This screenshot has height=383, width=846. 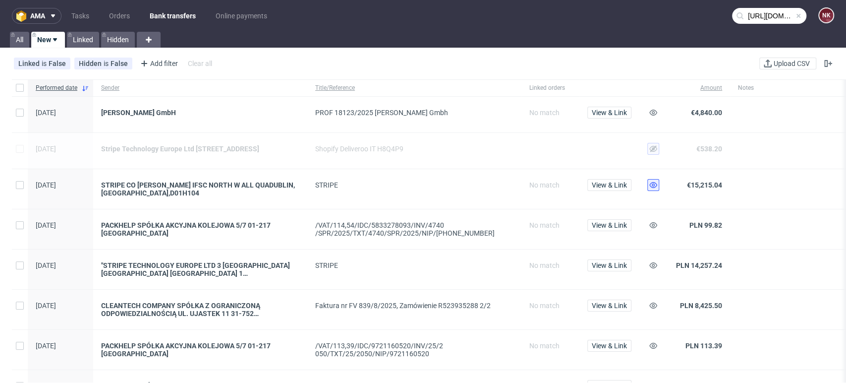 What do you see at coordinates (415, 88) in the screenshot?
I see `span: Title/Reference` at bounding box center [415, 88].